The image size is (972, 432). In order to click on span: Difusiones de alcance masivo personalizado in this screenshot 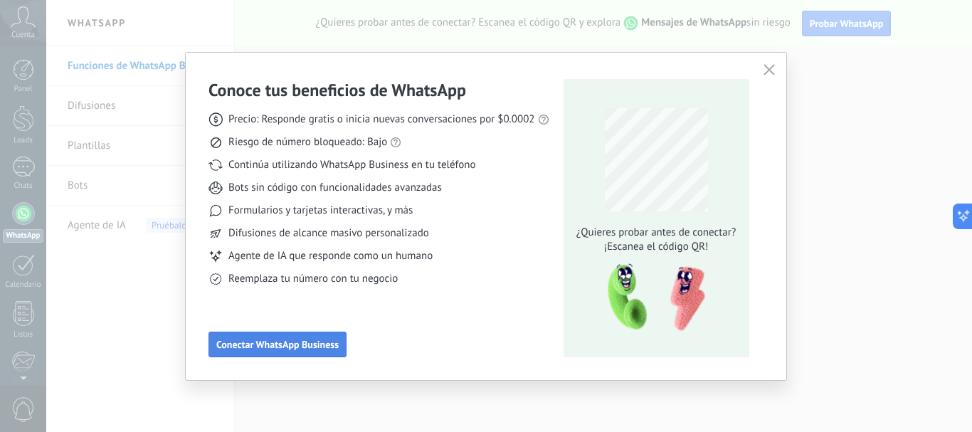, I will do `click(329, 233)`.